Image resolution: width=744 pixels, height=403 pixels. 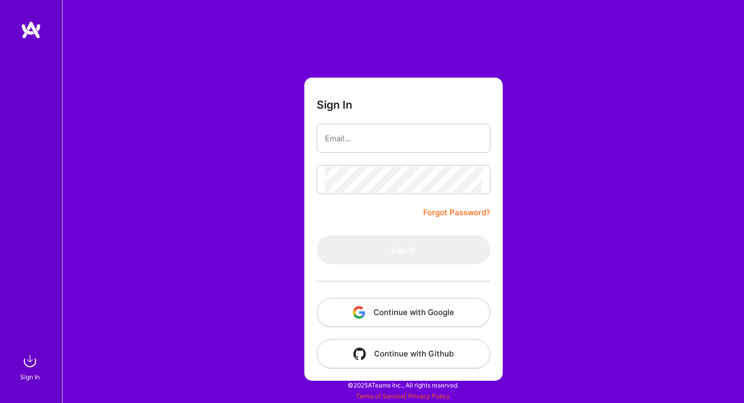 What do you see at coordinates (30, 376) in the screenshot?
I see `div: Sign In` at bounding box center [30, 376].